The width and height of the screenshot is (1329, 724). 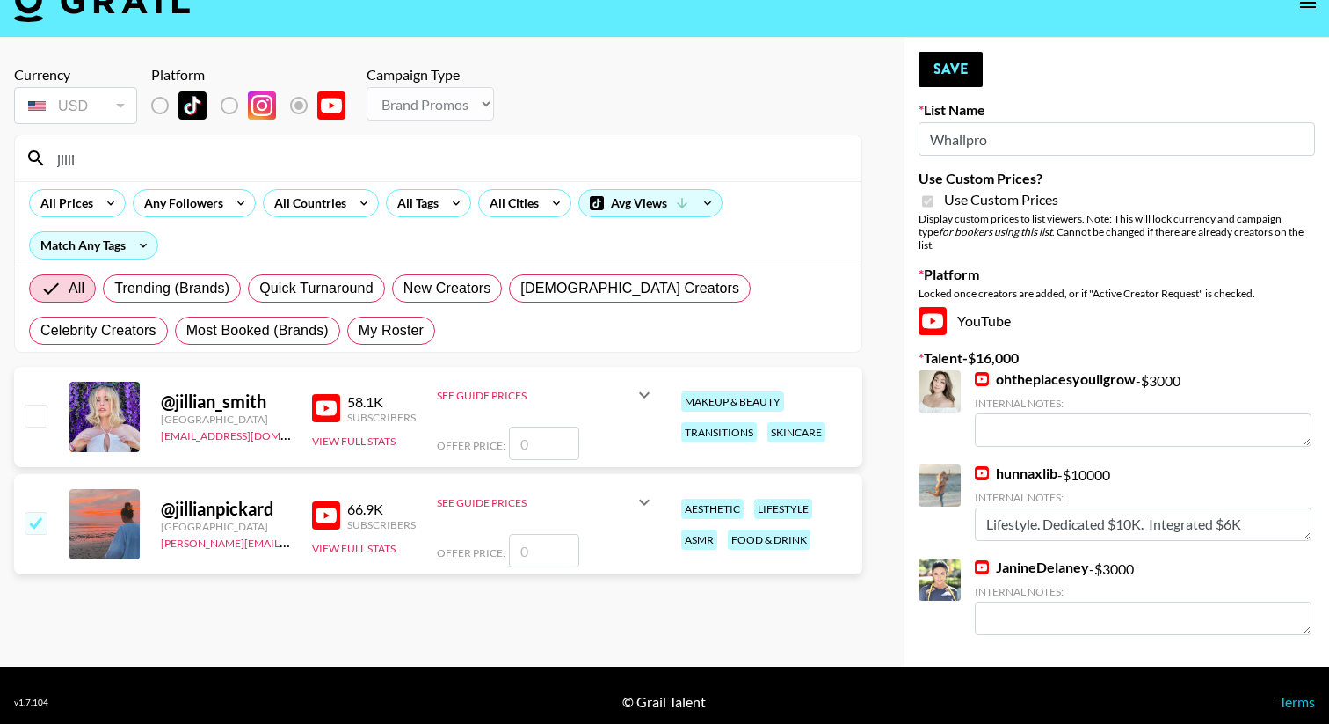 What do you see at coordinates (171, 288) in the screenshot?
I see `span: Trending (Brands)` at bounding box center [171, 288].